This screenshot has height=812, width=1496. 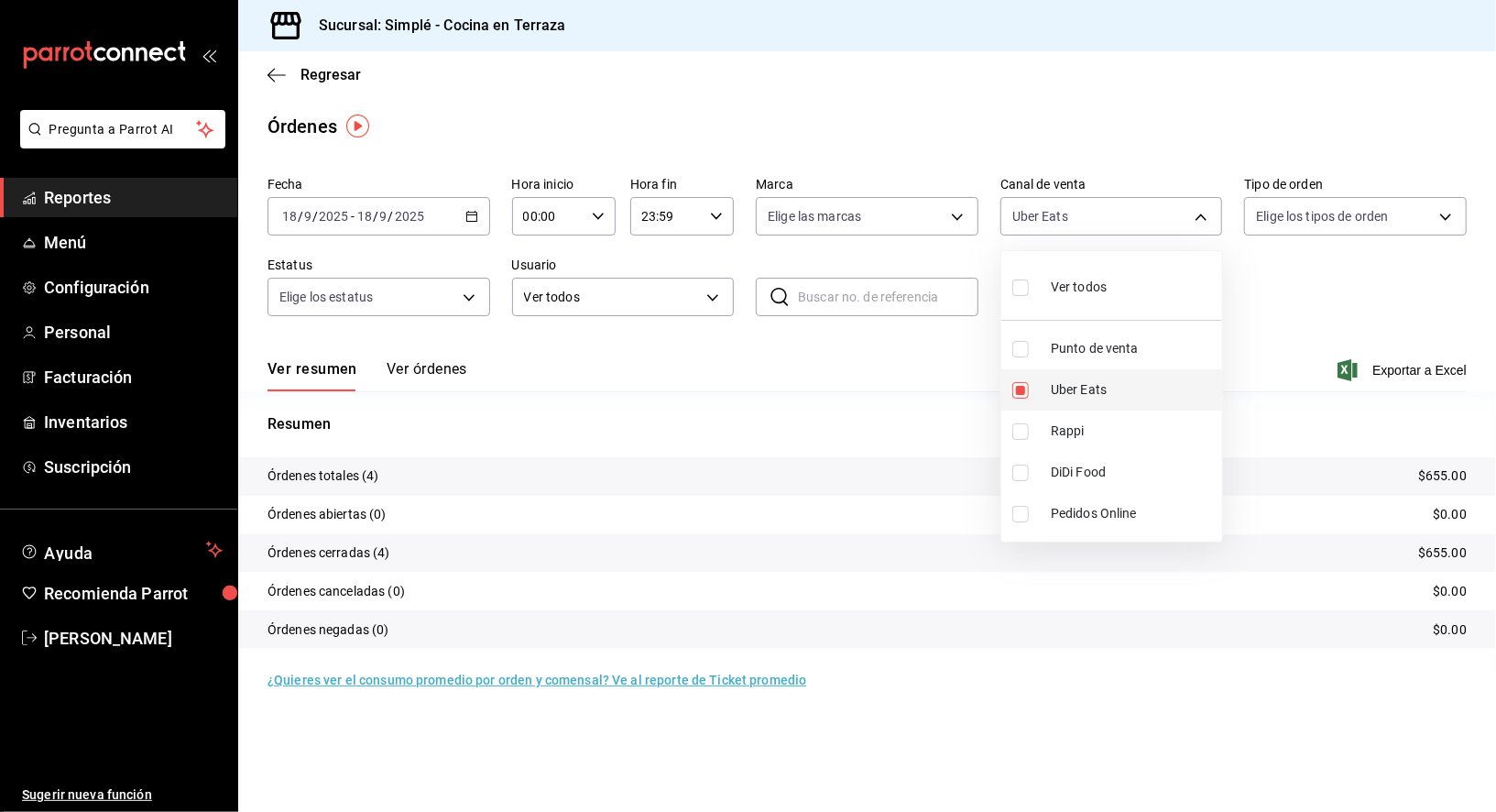 What do you see at coordinates (1133, 389) in the screenshot?
I see `span: Uber Eats` at bounding box center [1133, 389].